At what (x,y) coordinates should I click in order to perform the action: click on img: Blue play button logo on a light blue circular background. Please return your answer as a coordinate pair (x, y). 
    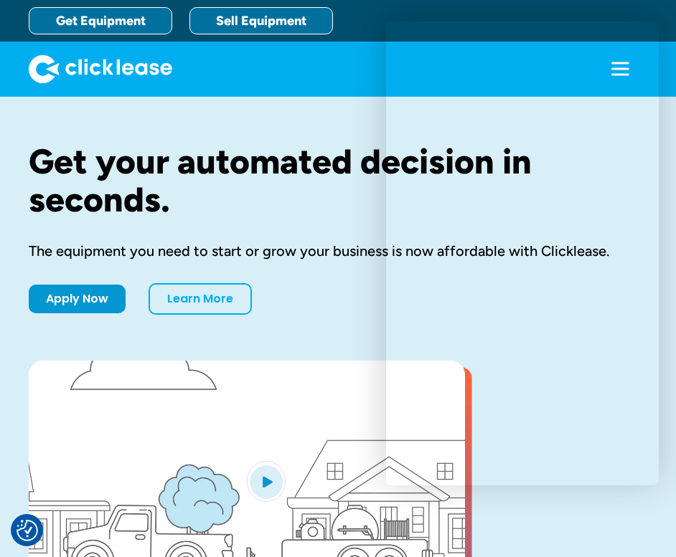
    Looking at the image, I should click on (266, 481).